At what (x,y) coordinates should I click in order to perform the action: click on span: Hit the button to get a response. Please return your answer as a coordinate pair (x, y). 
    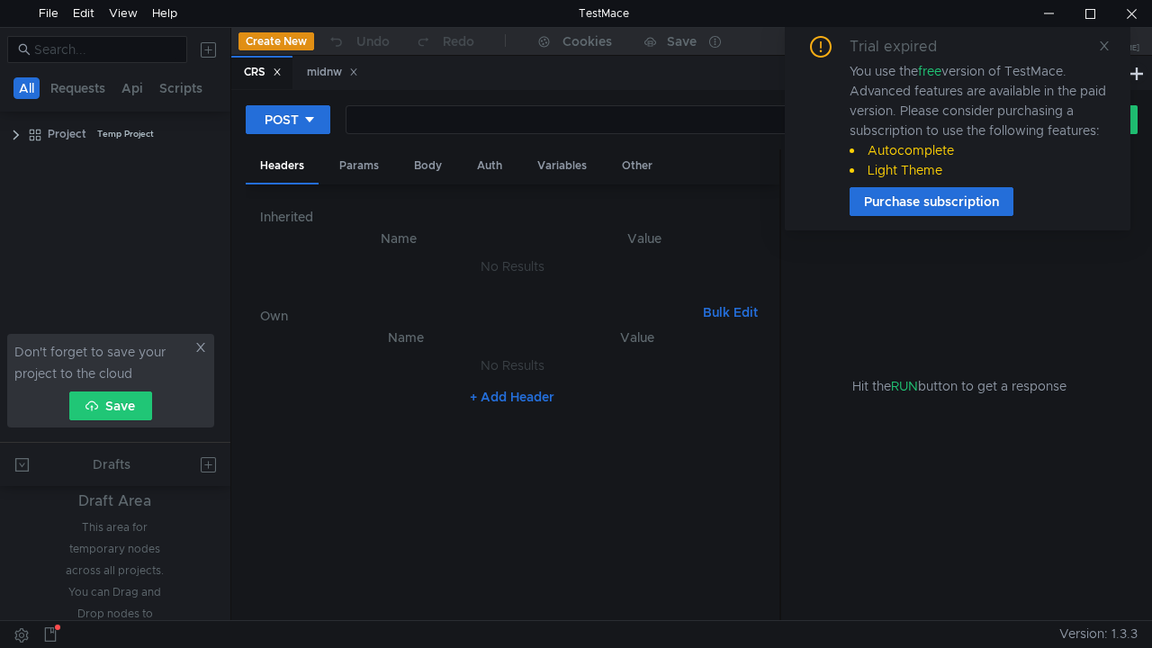
    Looking at the image, I should click on (960, 386).